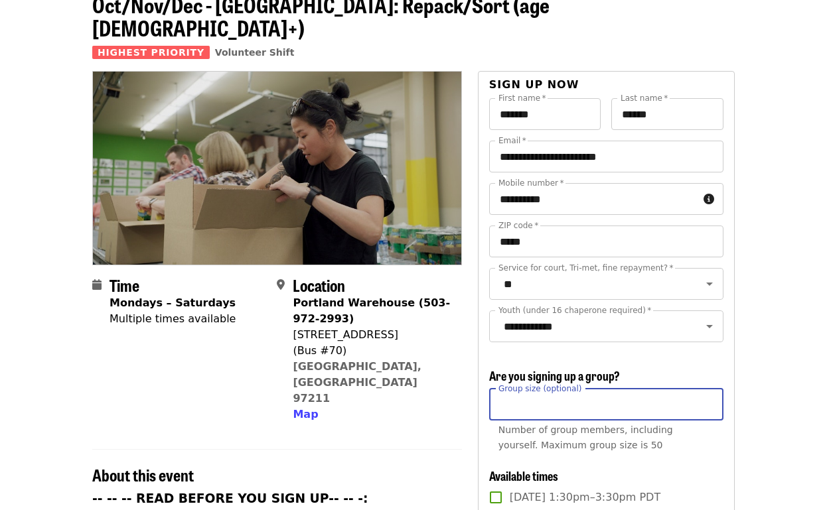  What do you see at coordinates (586, 268) in the screenshot?
I see `label: Service for court, Tri-met, fine repayment?` at bounding box center [586, 268].